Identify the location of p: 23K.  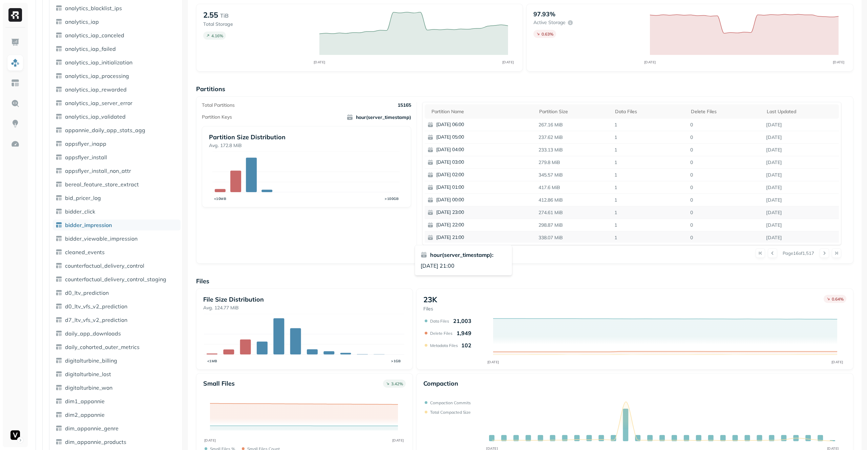
(430, 299).